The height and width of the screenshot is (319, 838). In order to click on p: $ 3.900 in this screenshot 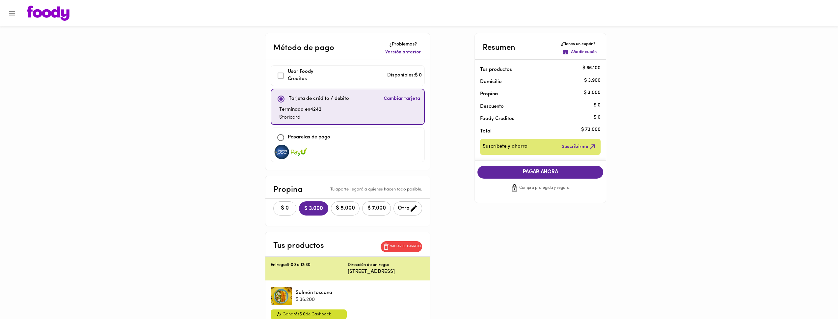, I will do `click(592, 80)`.